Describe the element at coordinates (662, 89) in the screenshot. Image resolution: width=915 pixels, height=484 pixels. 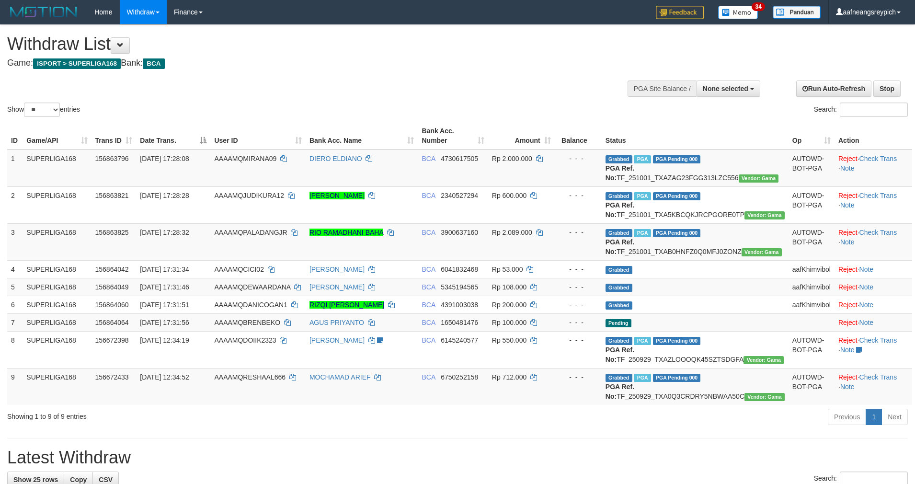
I see `div: PGA Site Balance /` at that location.